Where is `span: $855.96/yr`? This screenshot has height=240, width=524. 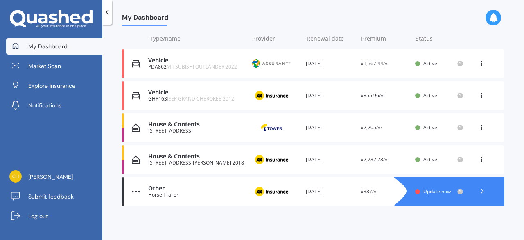
span: $855.96/yr is located at coordinates (373, 95).